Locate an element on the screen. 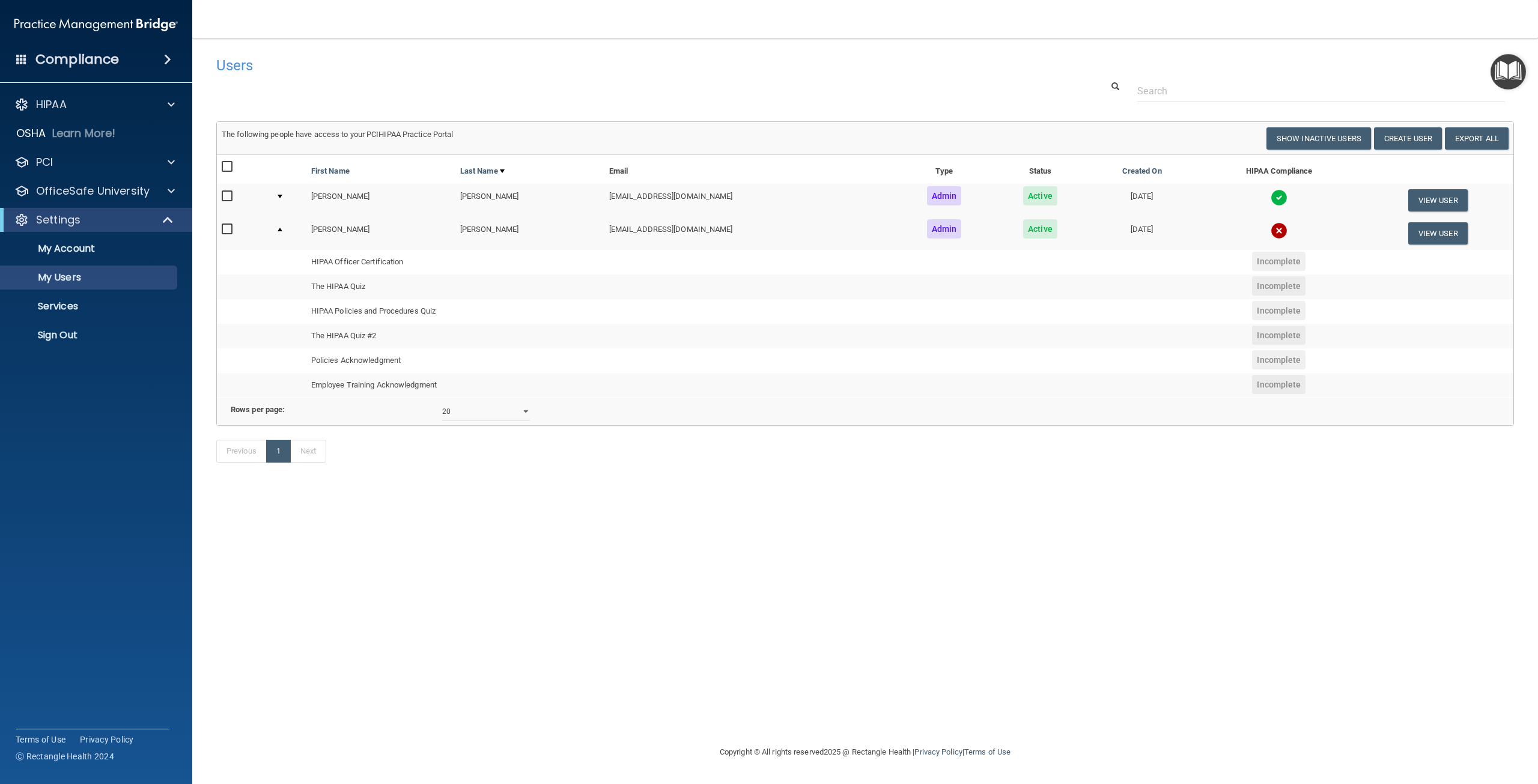 The width and height of the screenshot is (1538, 784). a: Settings is located at coordinates (94, 220).